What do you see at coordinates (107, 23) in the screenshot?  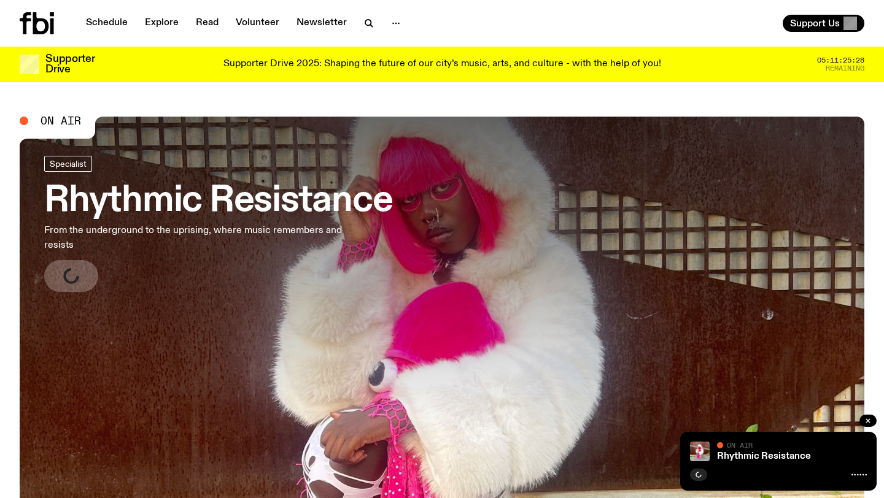 I see `a: Schedule` at bounding box center [107, 23].